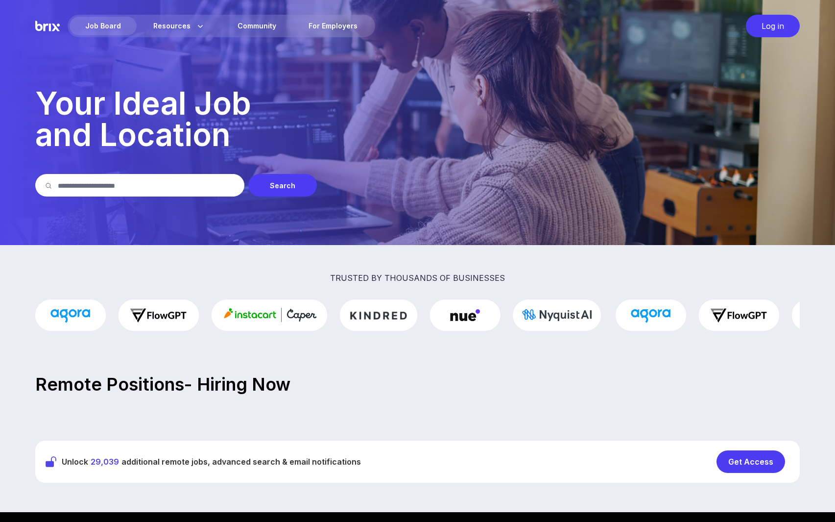 The width and height of the screenshot is (835, 522). I want to click on span: Unlock additional remote jobs, advanced search & email notifications, so click(211, 462).